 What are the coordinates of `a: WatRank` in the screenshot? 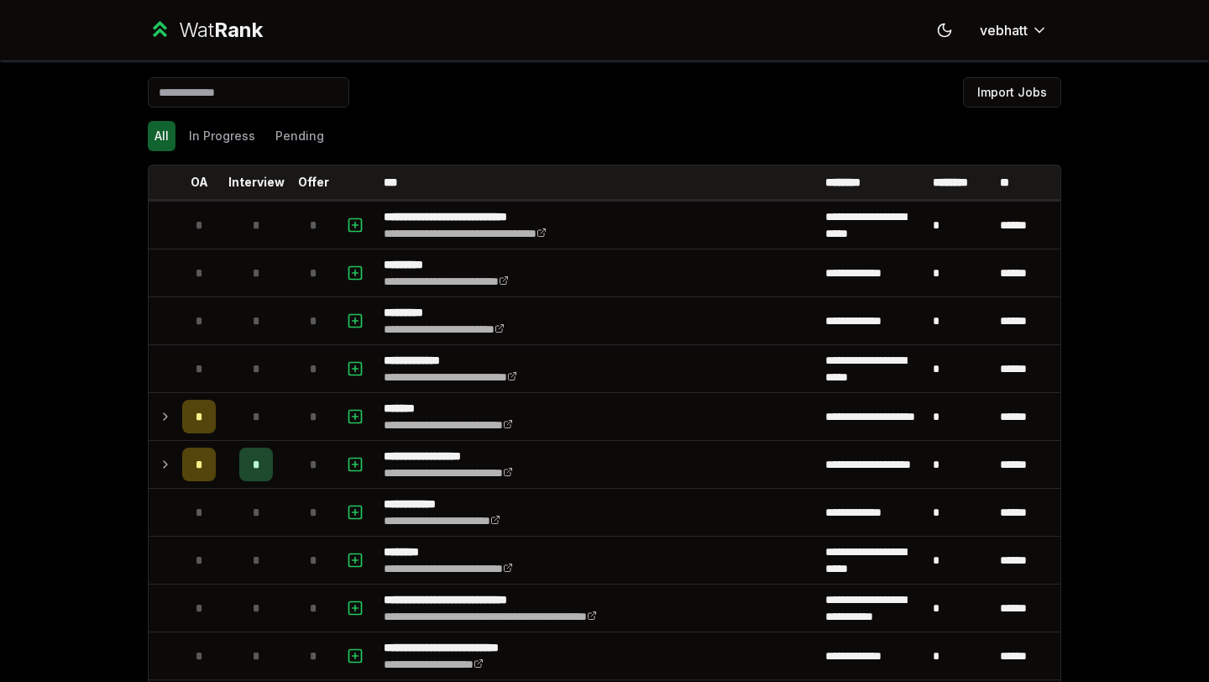 It's located at (205, 30).